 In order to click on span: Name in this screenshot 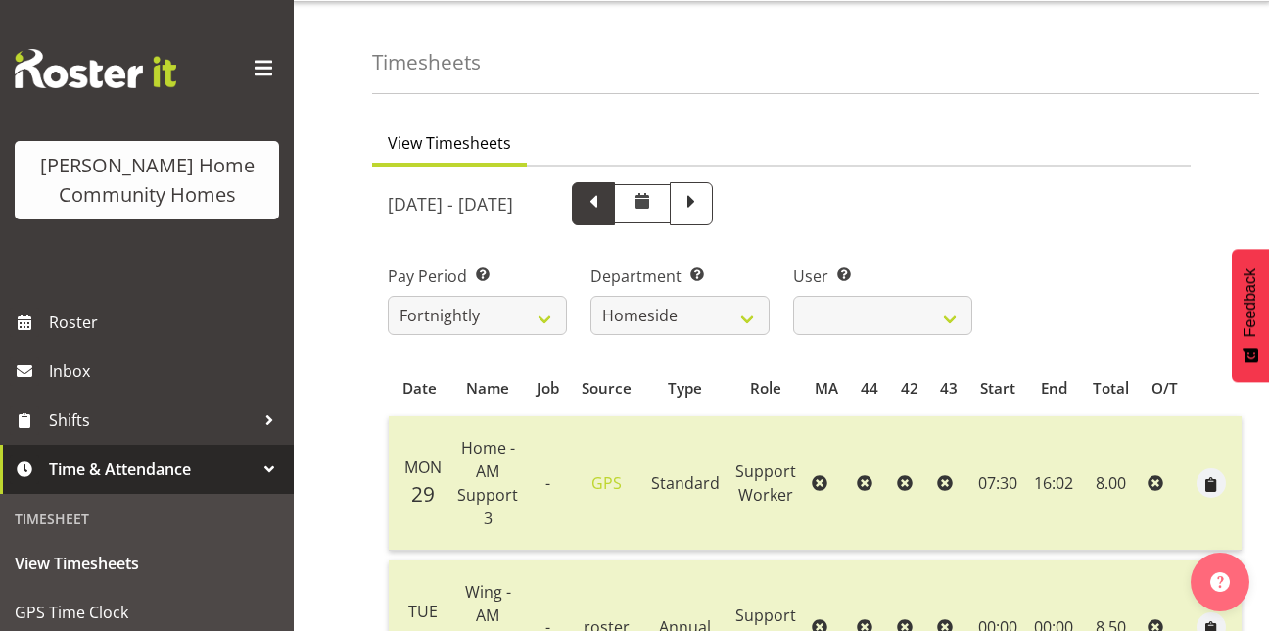, I will do `click(488, 388)`.